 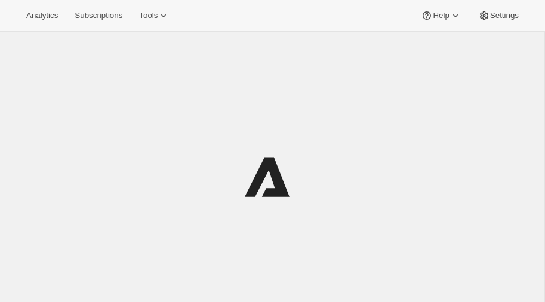 I want to click on span: Subscriptions, so click(x=98, y=16).